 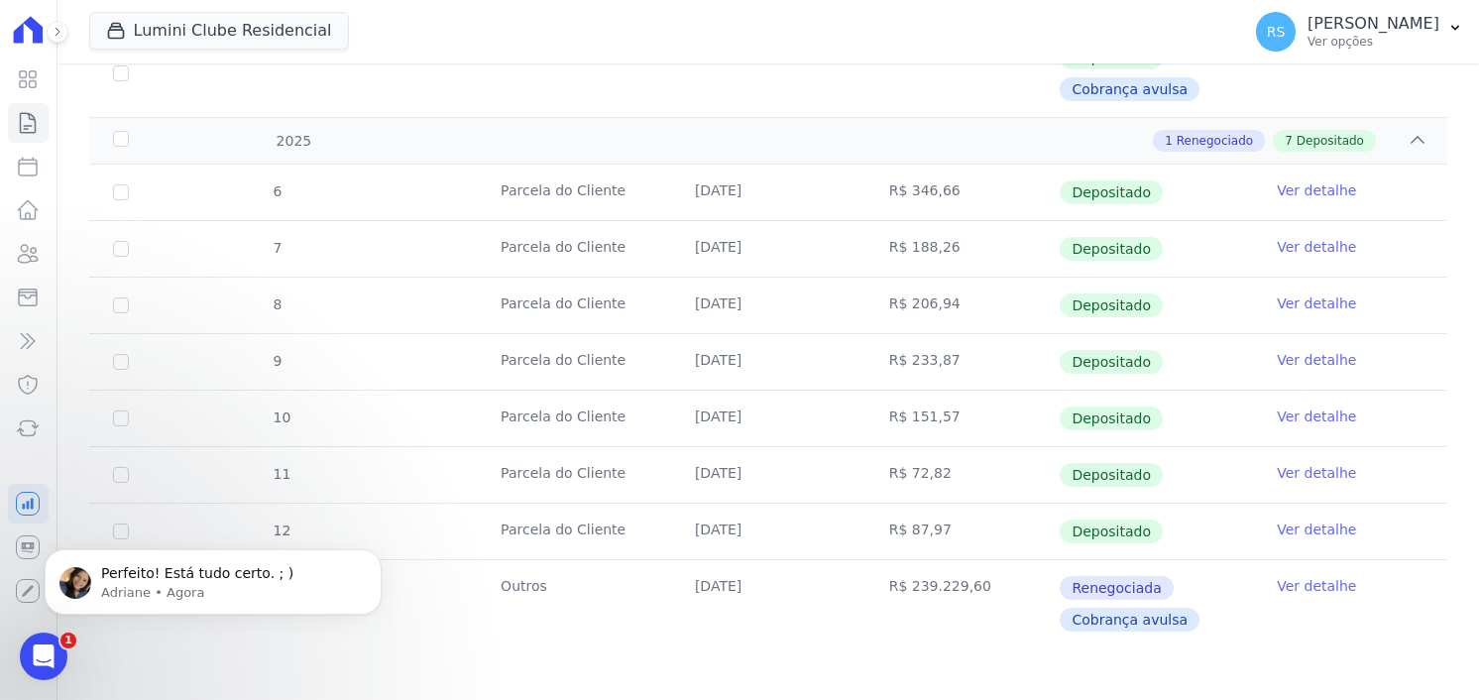 What do you see at coordinates (1116, 588) in the screenshot?
I see `span: Renegociada` at bounding box center [1116, 588].